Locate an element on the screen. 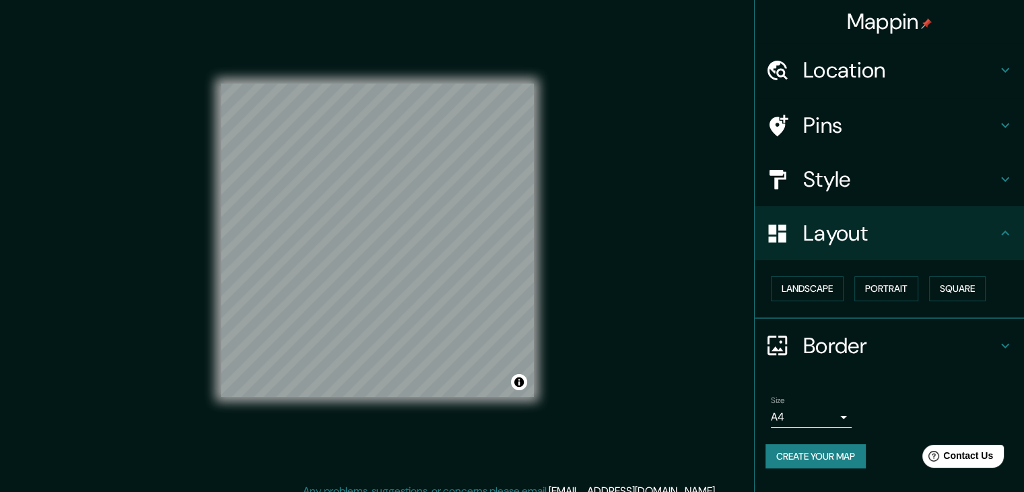 This screenshot has width=1024, height=492. img: pin-icon.png is located at coordinates (927, 24).